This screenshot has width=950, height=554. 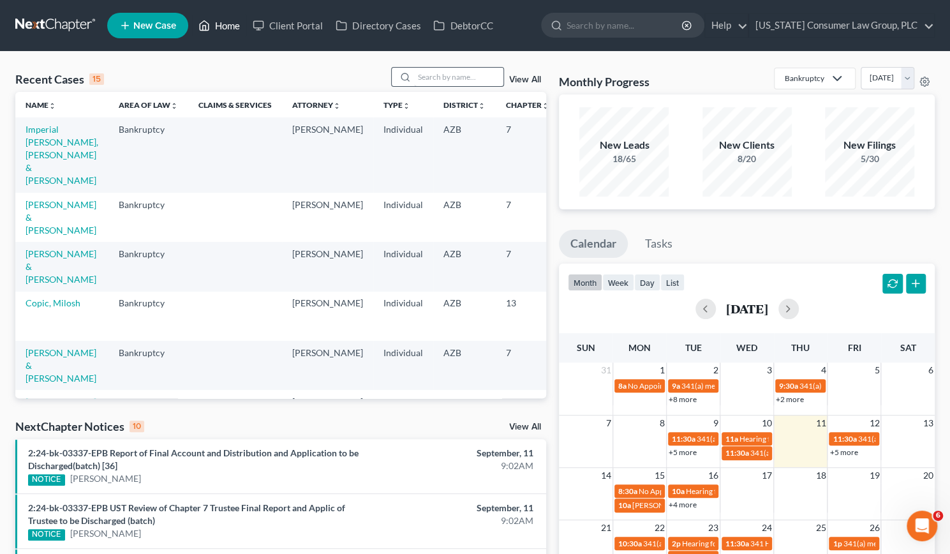 What do you see at coordinates (528, 105) in the screenshot?
I see `a: Chapterunfold_more` at bounding box center [528, 105].